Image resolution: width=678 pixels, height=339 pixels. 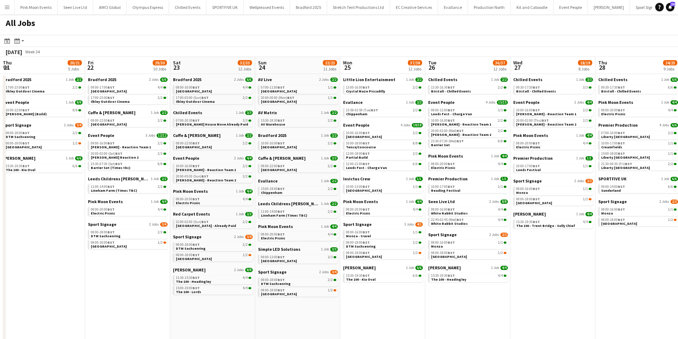 I want to click on a: Chilled Events1 Job6/6, so click(x=638, y=79).